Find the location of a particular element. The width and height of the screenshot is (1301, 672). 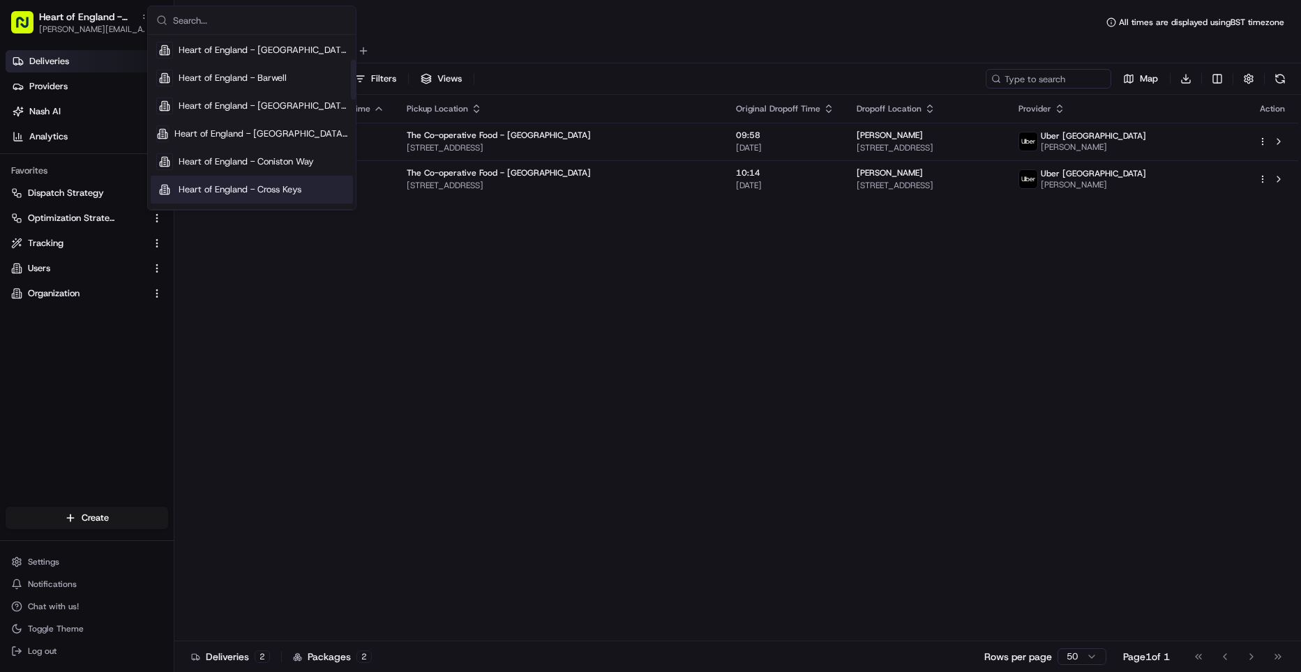

div: Suggestions is located at coordinates (252, 122).